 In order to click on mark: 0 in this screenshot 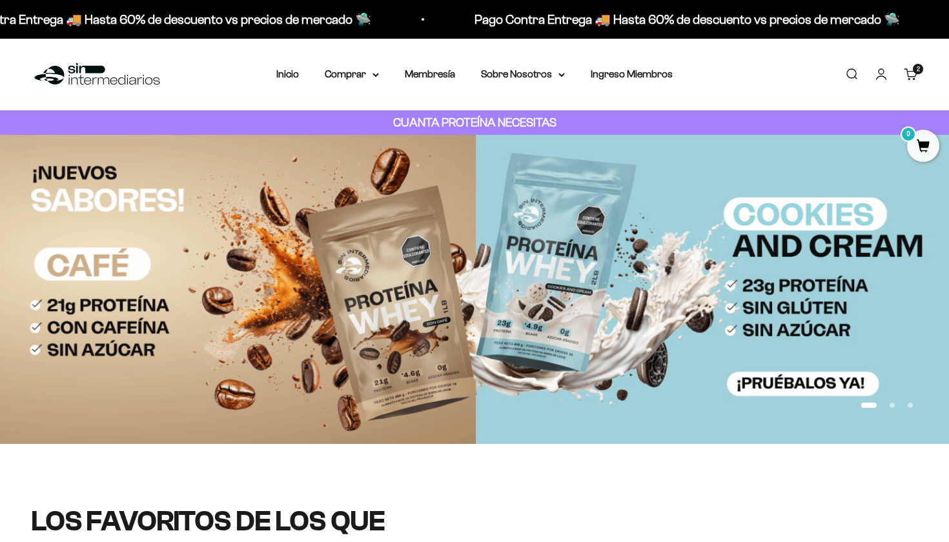, I will do `click(909, 134)`.